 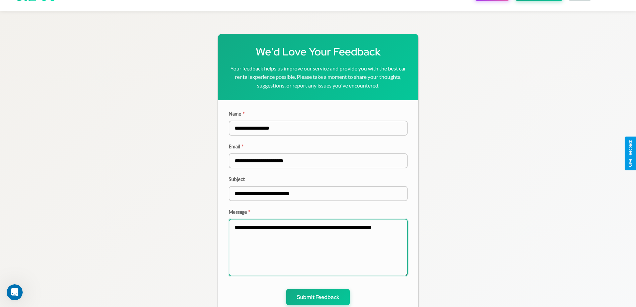 I want to click on label: Name, so click(x=318, y=113).